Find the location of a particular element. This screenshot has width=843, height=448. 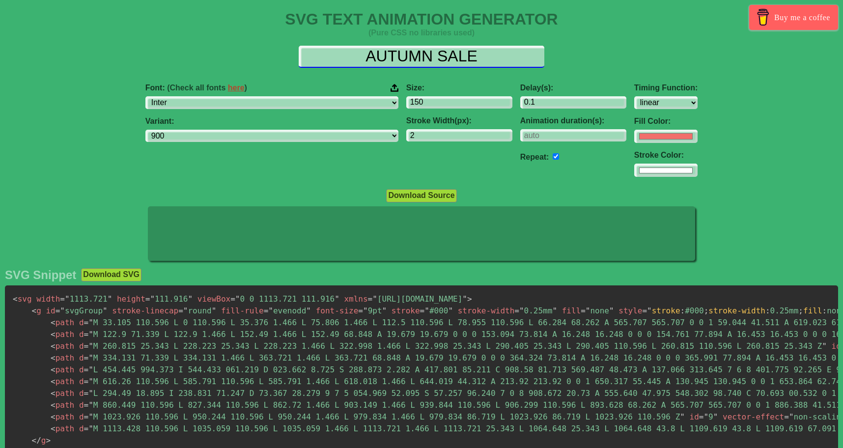

label: Variant: is located at coordinates (272, 121).